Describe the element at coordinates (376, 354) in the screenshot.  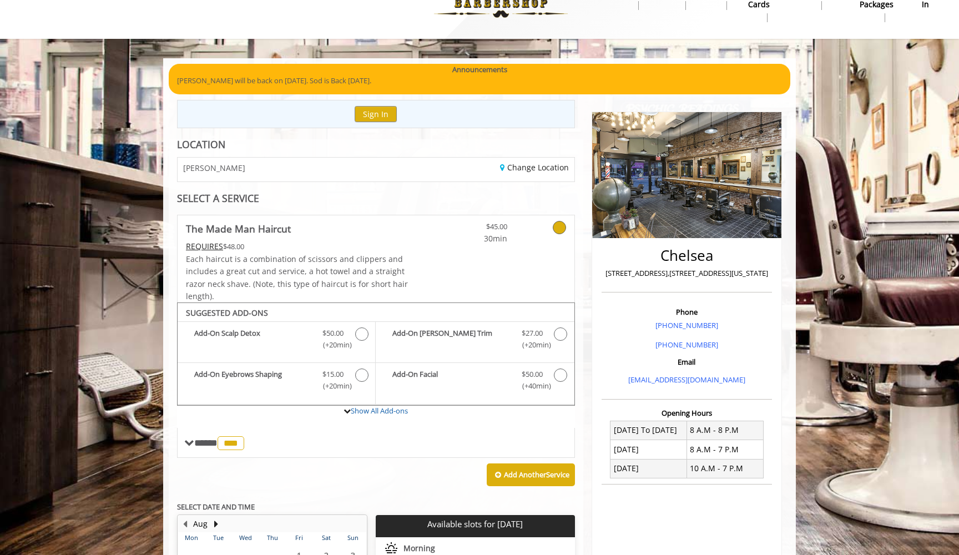
I see `div: The Made Man Haircut Add-onS` at that location.